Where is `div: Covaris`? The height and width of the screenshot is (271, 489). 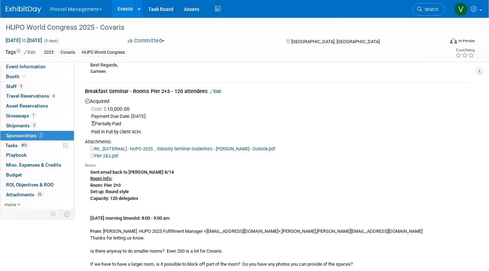
div: Covaris is located at coordinates (68, 52).